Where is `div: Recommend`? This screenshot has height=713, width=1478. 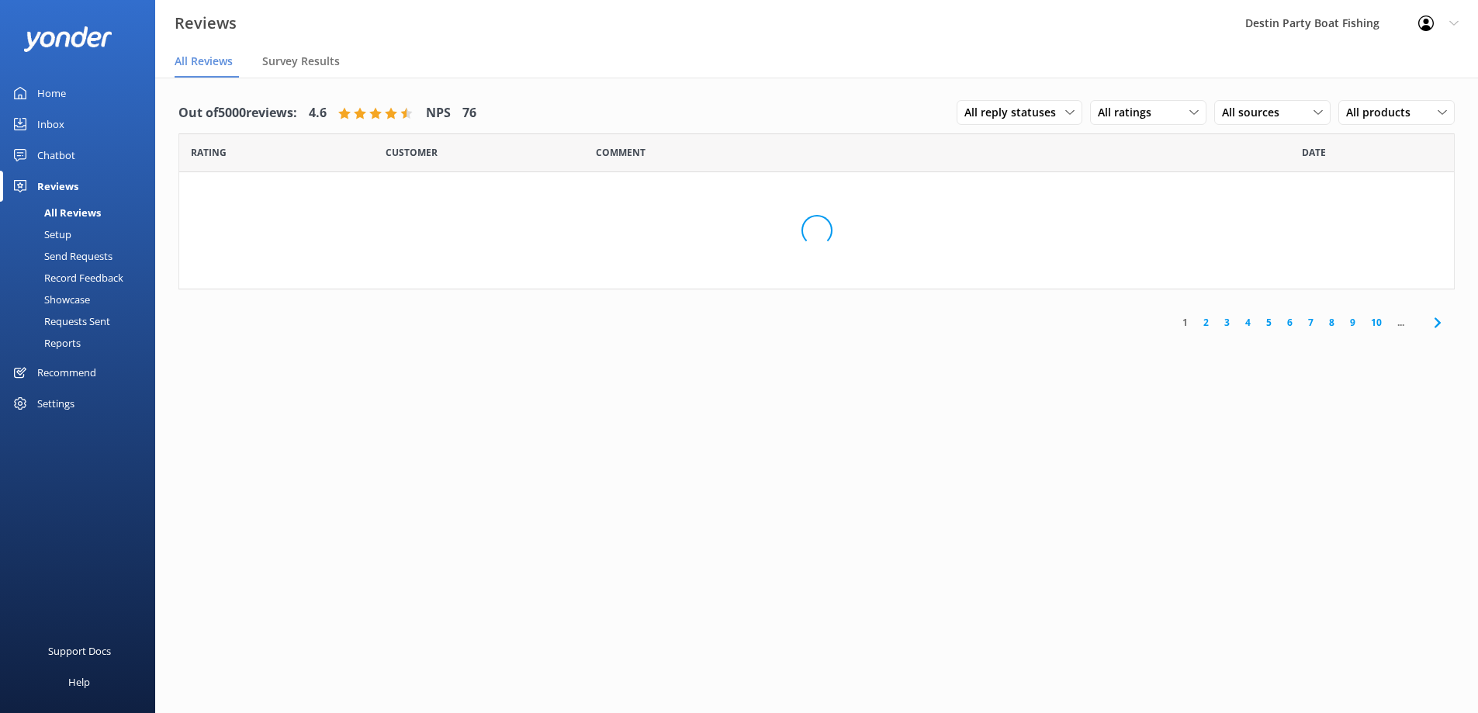 div: Recommend is located at coordinates (67, 372).